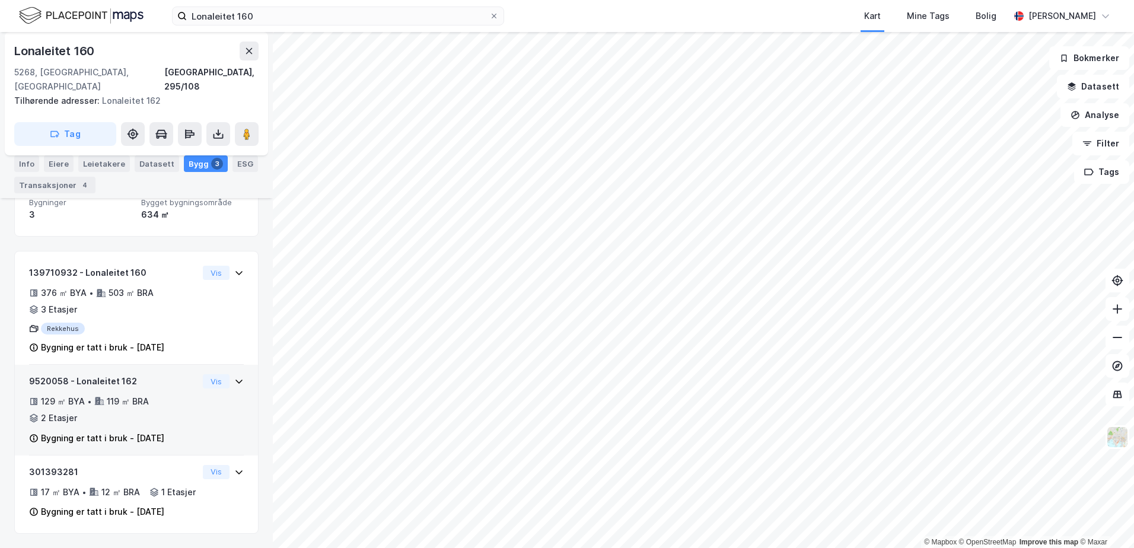 This screenshot has height=548, width=1134. What do you see at coordinates (27, 164) in the screenshot?
I see `div: Info` at bounding box center [27, 164].